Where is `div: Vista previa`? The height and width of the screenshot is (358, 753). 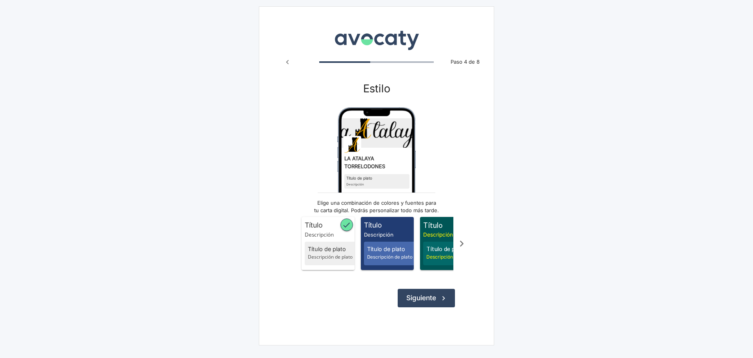 div: Vista previa is located at coordinates (377, 150).